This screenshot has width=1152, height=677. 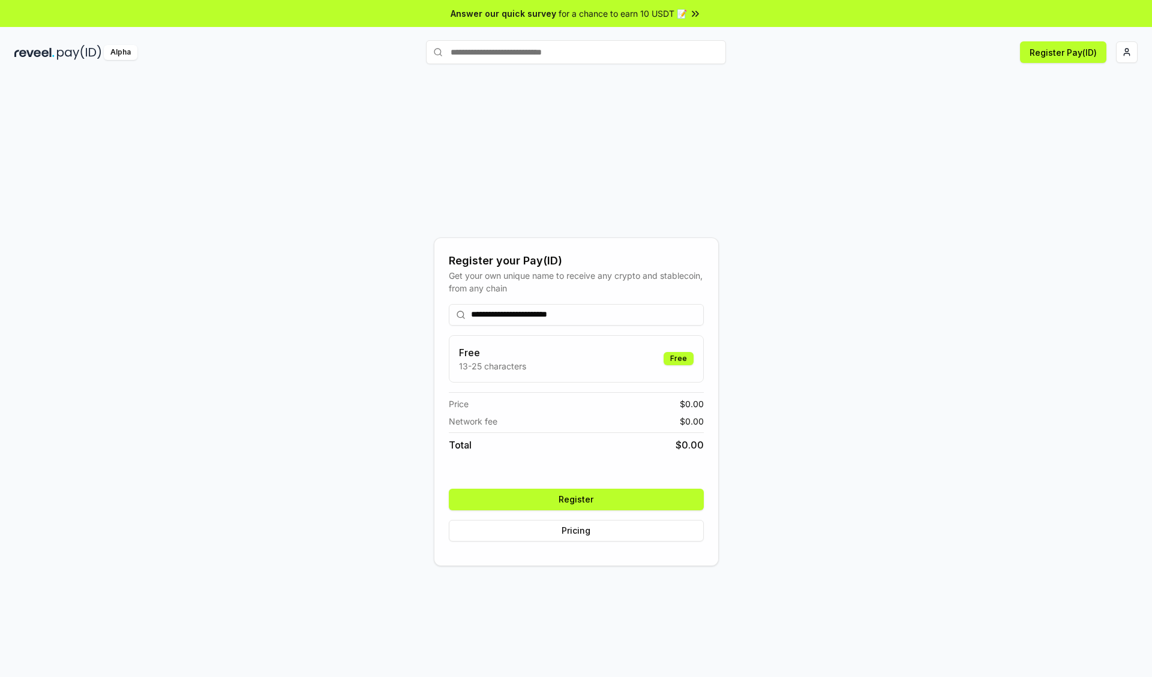 What do you see at coordinates (503, 13) in the screenshot?
I see `span: Answer our quick survey` at bounding box center [503, 13].